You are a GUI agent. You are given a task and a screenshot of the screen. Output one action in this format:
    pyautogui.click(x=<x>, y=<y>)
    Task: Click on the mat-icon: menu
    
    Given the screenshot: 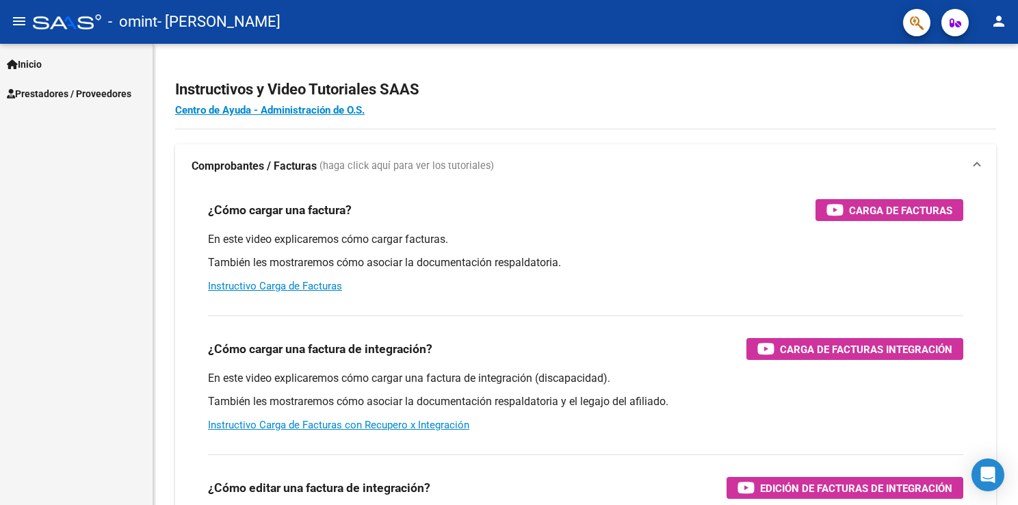 What is the action you would take?
    pyautogui.click(x=19, y=21)
    